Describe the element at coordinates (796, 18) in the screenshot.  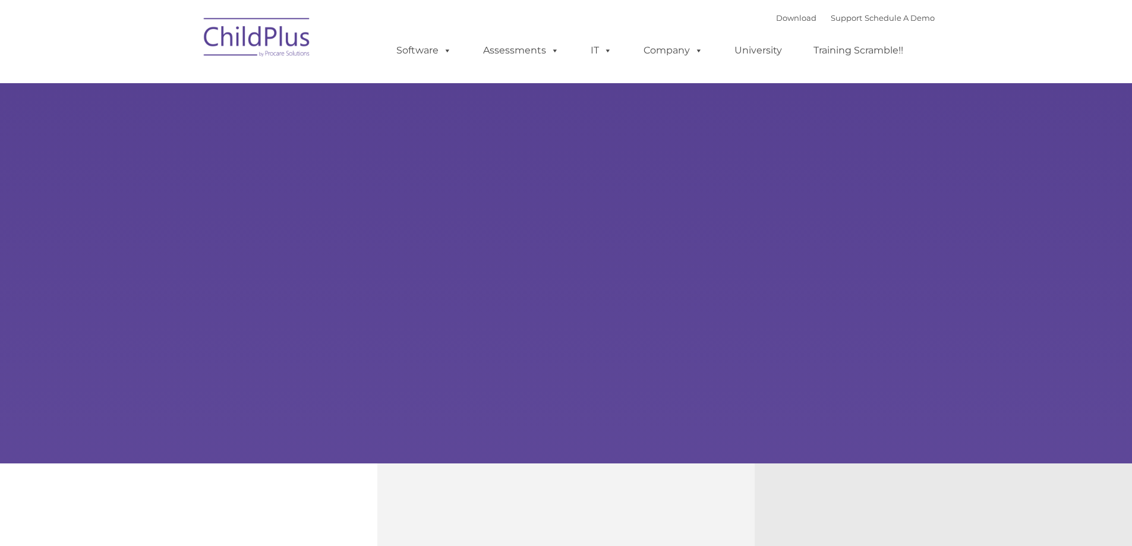
I see `a: Download` at that location.